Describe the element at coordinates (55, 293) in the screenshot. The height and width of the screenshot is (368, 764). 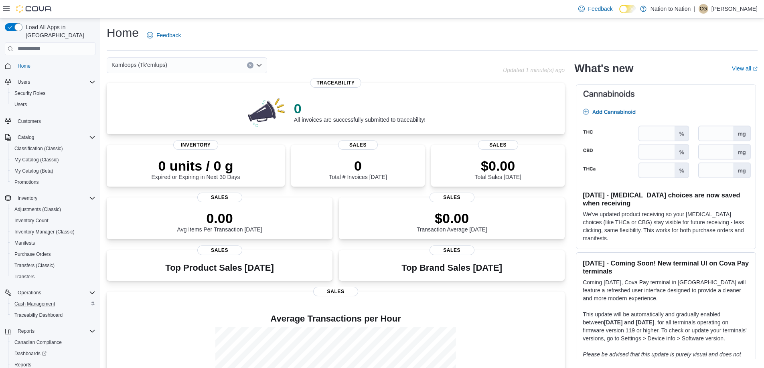
I see `span: Operations` at that location.